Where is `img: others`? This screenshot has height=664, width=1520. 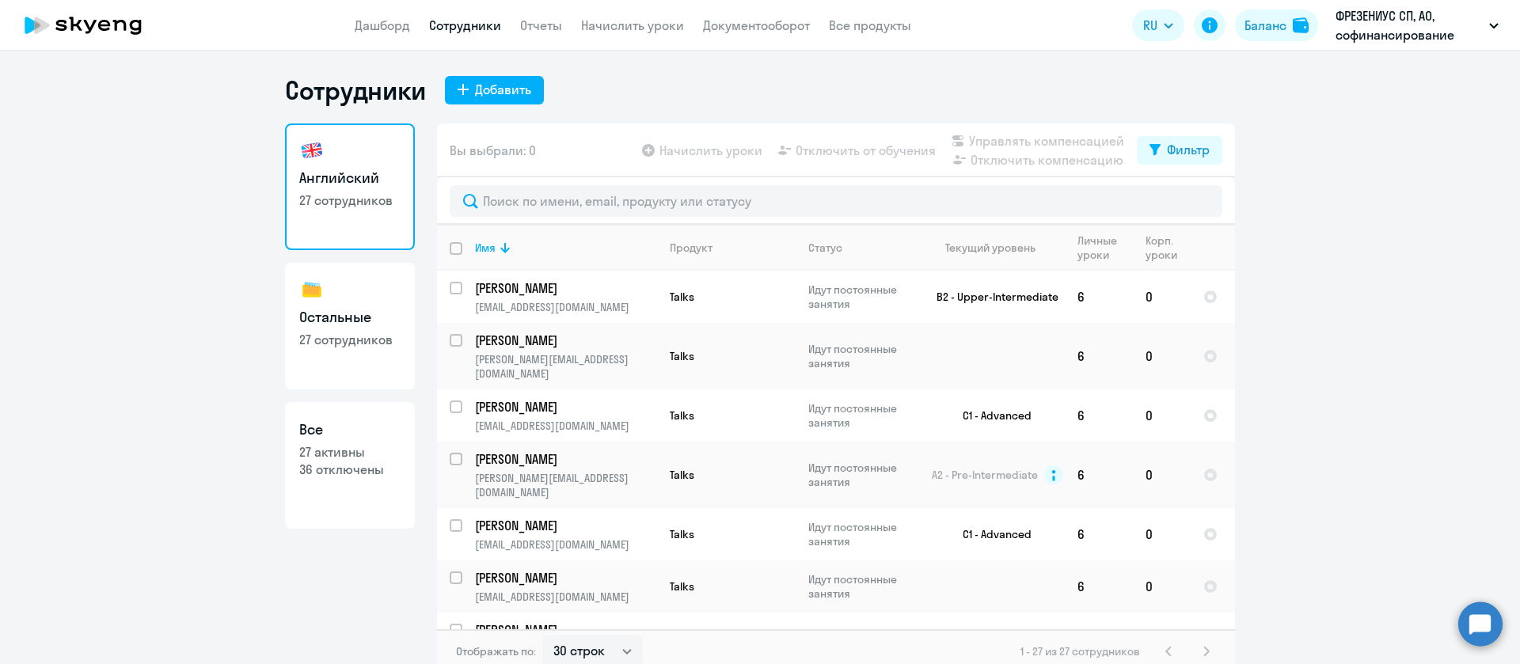 img: others is located at coordinates (312, 290).